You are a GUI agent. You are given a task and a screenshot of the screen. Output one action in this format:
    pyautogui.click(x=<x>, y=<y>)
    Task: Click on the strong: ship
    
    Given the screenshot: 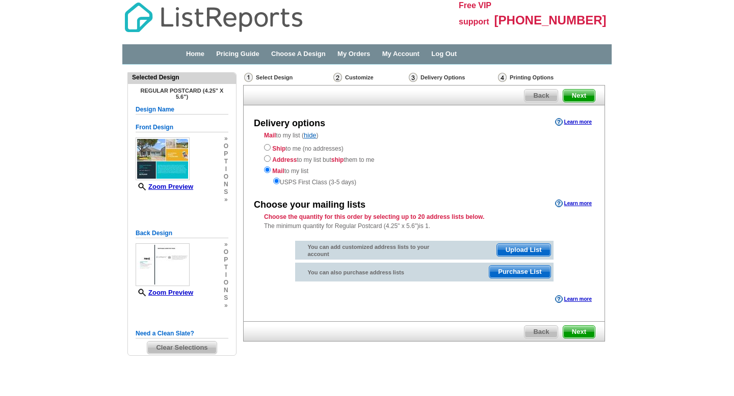 What is the action you would take?
    pyautogui.click(x=337, y=160)
    